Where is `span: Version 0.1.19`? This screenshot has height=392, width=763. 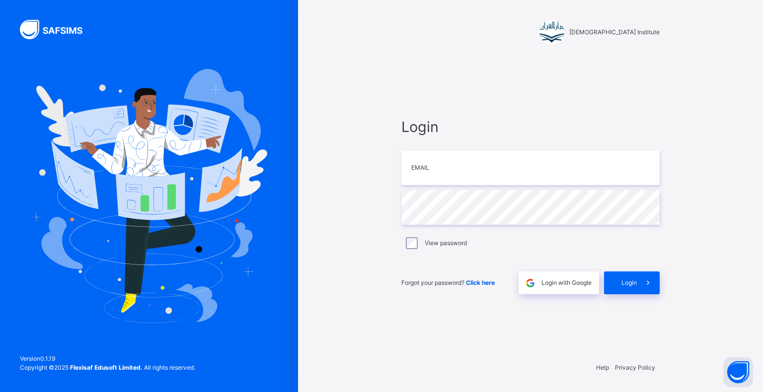
span: Version 0.1.19 is located at coordinates (107, 359).